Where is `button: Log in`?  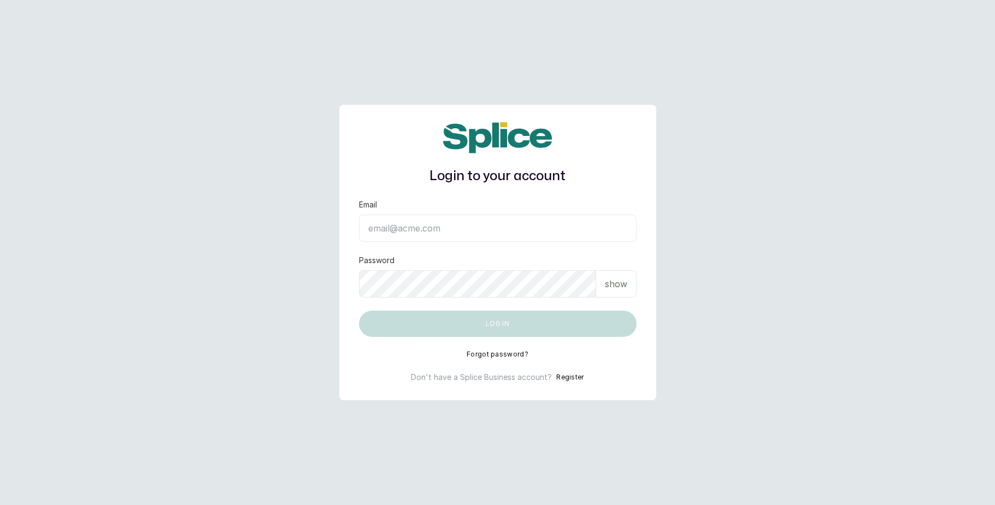
button: Log in is located at coordinates (498, 324).